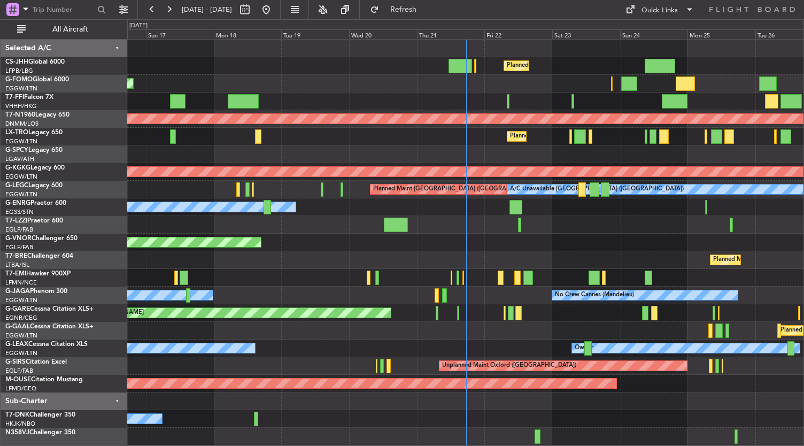 The image size is (804, 446). Describe the element at coordinates (19, 80) in the screenshot. I see `span: G-FOMO` at that location.